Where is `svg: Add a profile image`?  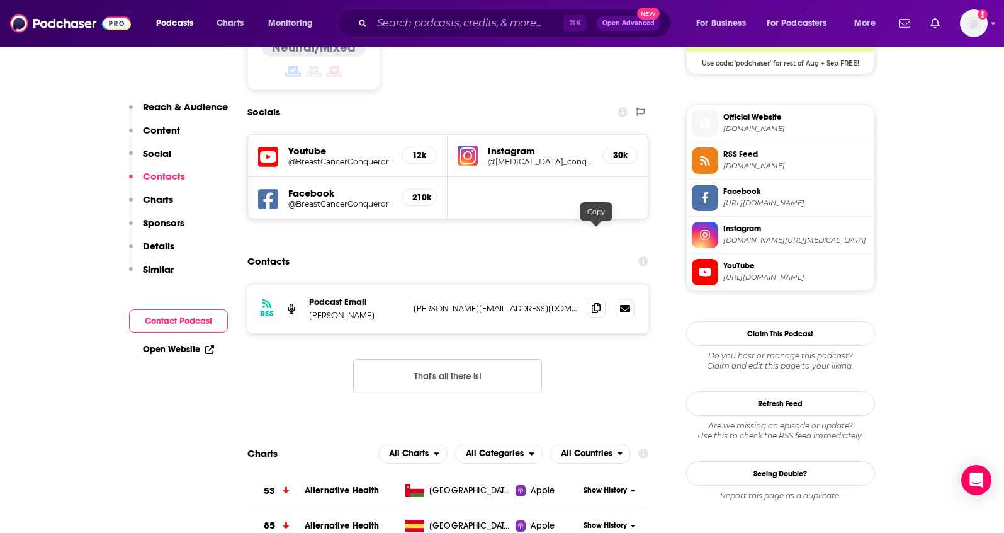 svg: Add a profile image is located at coordinates (983, 14).